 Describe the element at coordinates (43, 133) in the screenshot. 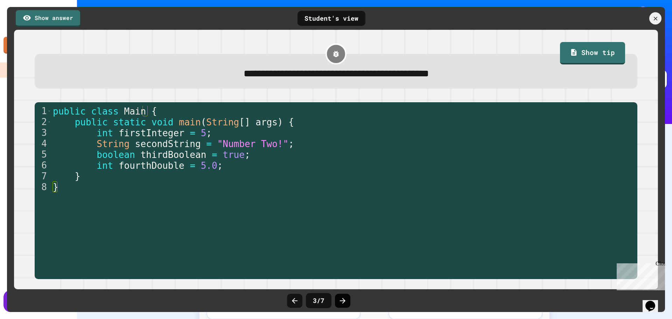

I see `div: 3` at that location.